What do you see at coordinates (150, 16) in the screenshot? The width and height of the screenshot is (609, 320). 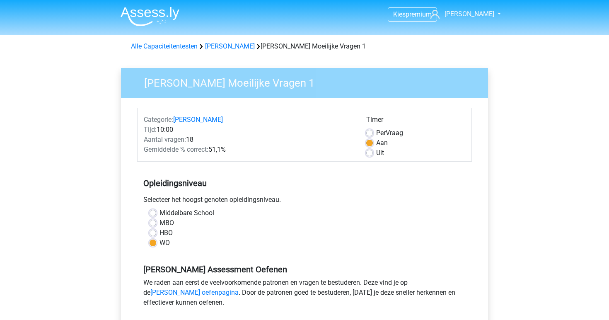 I see `img: Assessly` at bounding box center [150, 16].